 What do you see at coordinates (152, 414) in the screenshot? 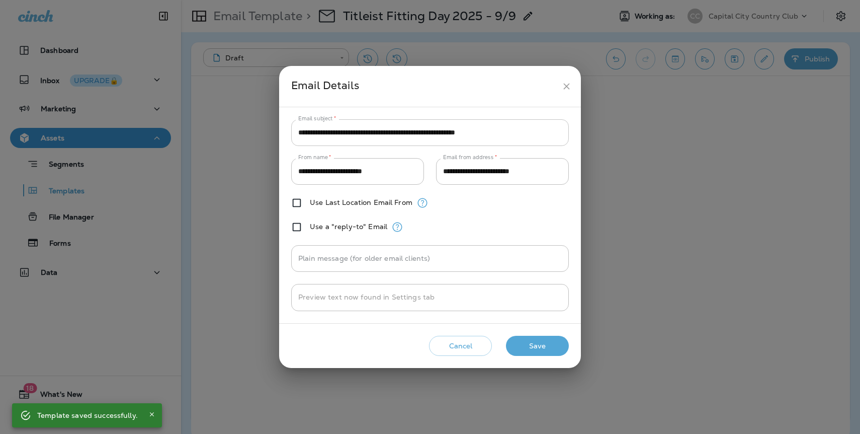
I see `button: Close` at bounding box center [152, 414].